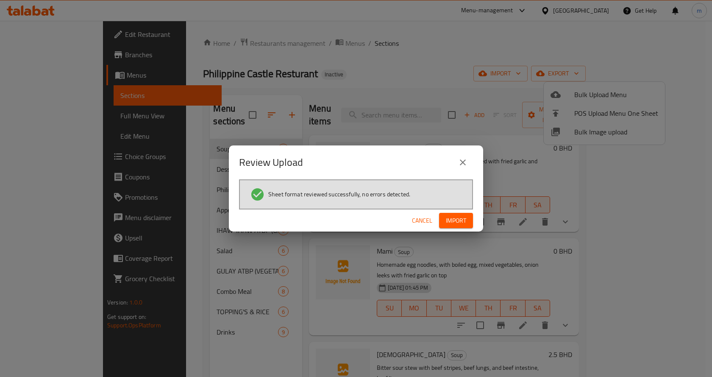 The image size is (712, 377). I want to click on button: close, so click(463, 162).